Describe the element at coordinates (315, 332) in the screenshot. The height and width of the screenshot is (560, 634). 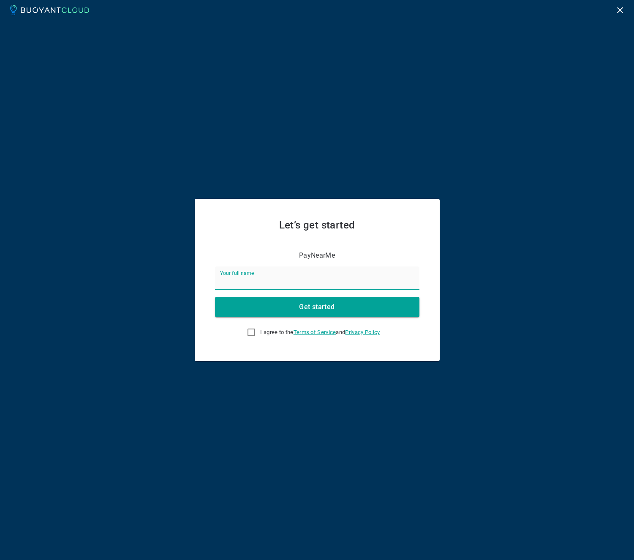
I see `a: Terms of Service` at that location.